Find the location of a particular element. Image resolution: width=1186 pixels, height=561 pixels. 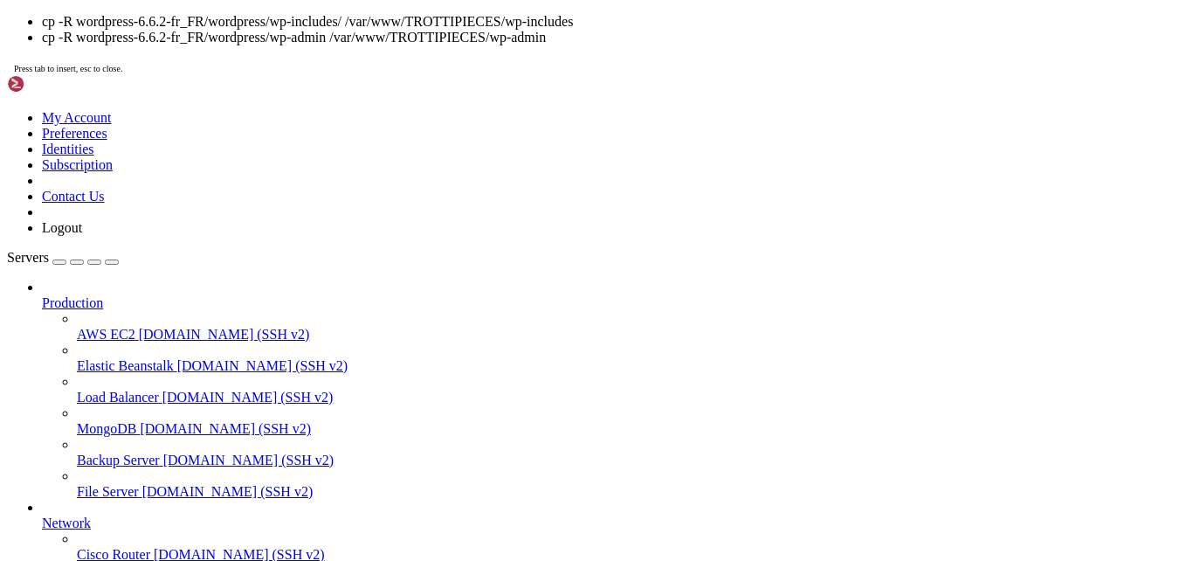

x-row: db_tapedesgens.sql wp_photo_stannick.sql is located at coordinates (483, 237).